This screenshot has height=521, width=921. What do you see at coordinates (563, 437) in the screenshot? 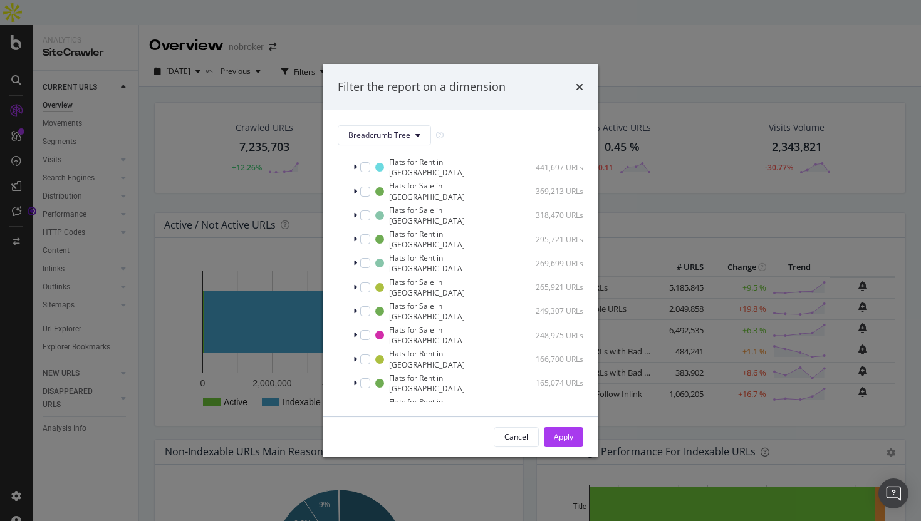
I see `button: Apply` at bounding box center [563, 437].